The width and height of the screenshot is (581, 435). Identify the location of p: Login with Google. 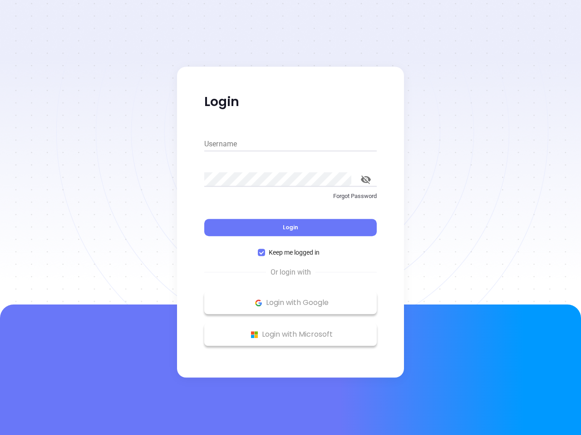
(290, 303).